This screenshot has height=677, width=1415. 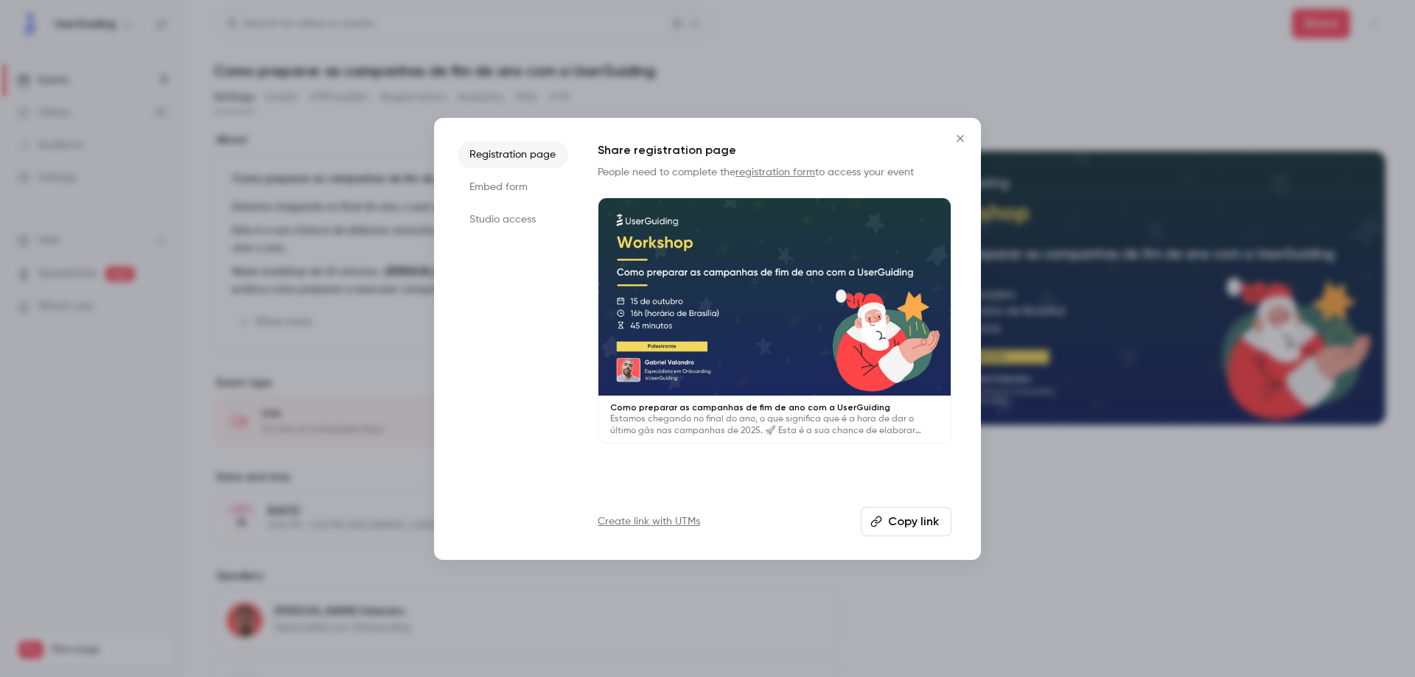 I want to click on a: Create link with UTMs, so click(x=648, y=522).